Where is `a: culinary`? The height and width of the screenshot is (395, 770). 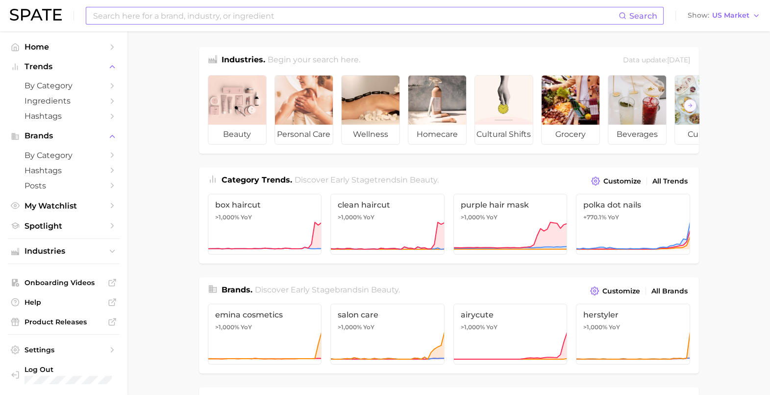 a: culinary is located at coordinates (704, 110).